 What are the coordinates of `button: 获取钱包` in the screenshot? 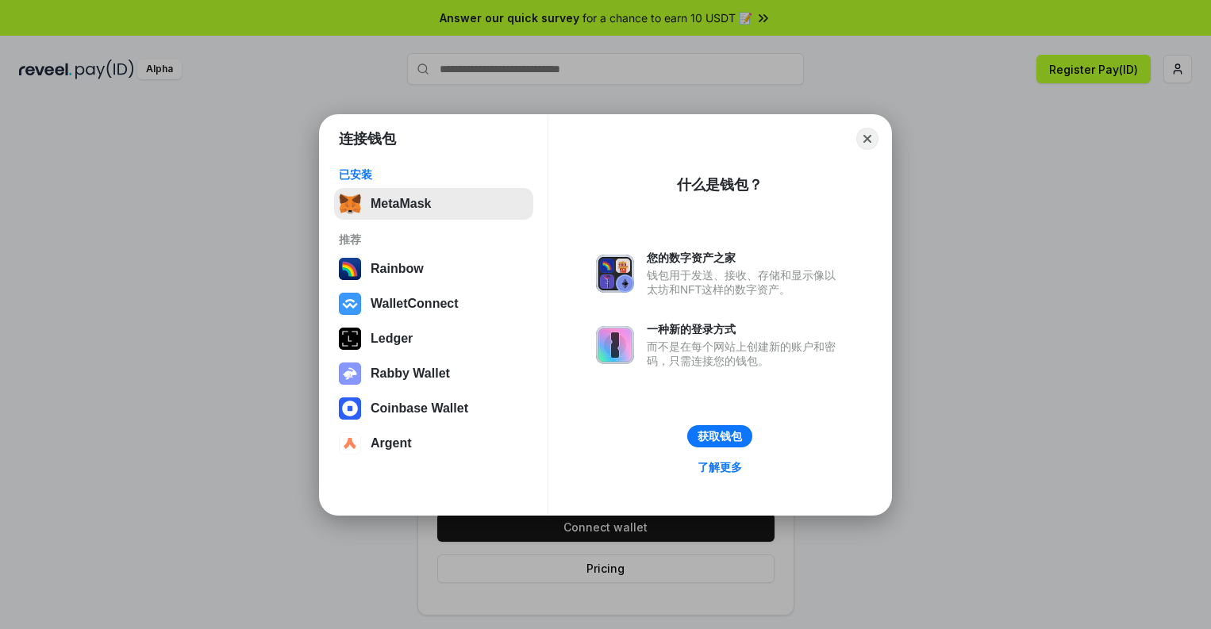 It's located at (720, 436).